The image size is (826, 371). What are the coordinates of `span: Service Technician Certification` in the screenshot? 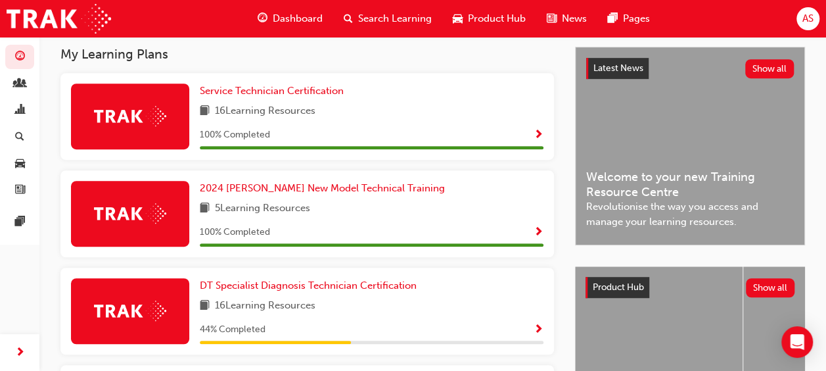 It's located at (271, 91).